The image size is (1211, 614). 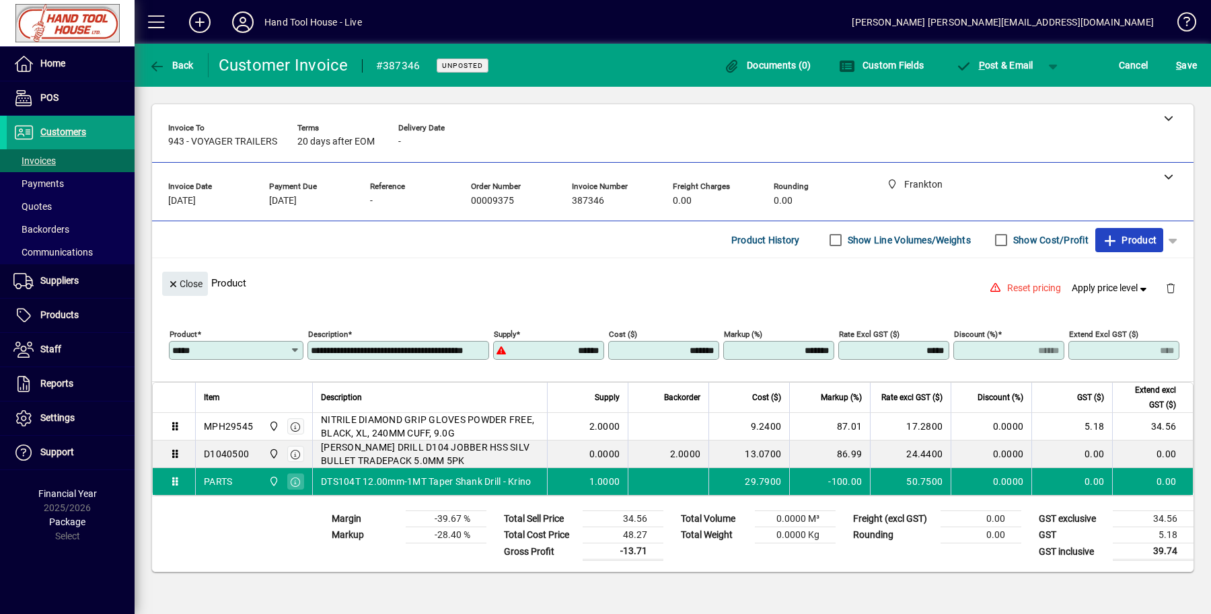 What do you see at coordinates (59, 315) in the screenshot?
I see `span: Products` at bounding box center [59, 315].